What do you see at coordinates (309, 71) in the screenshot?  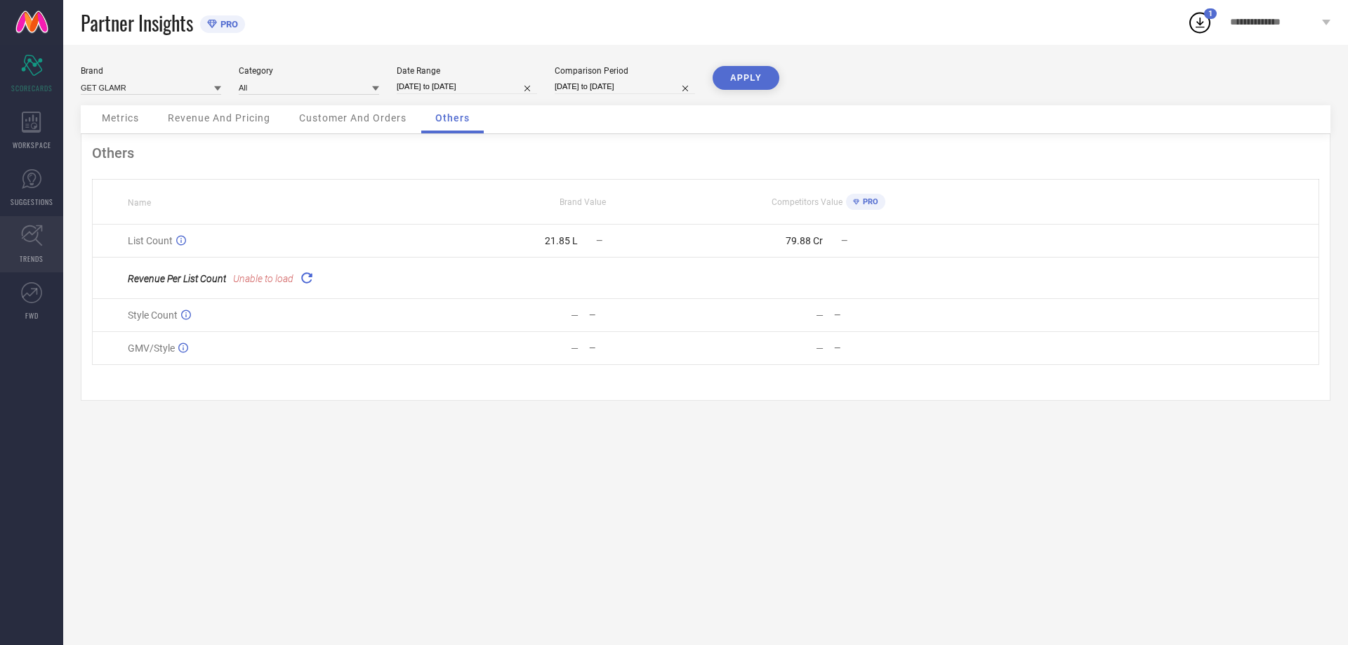 I see `div: Category` at bounding box center [309, 71].